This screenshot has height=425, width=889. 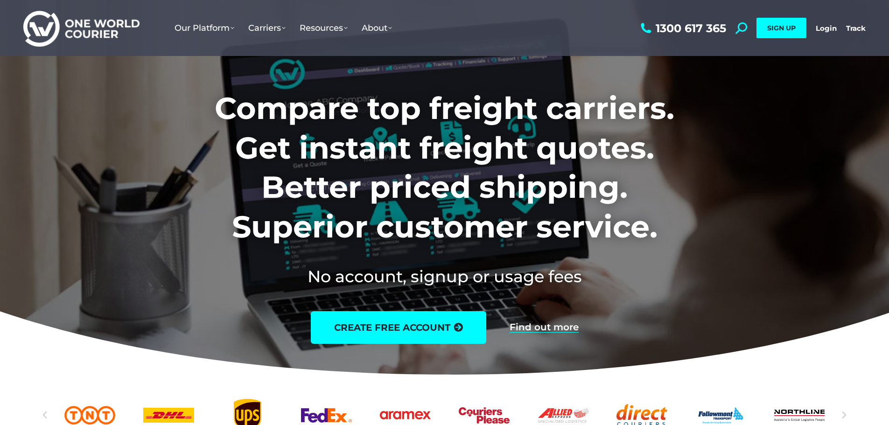 What do you see at coordinates (267, 28) in the screenshot?
I see `span: Carriers` at bounding box center [267, 28].